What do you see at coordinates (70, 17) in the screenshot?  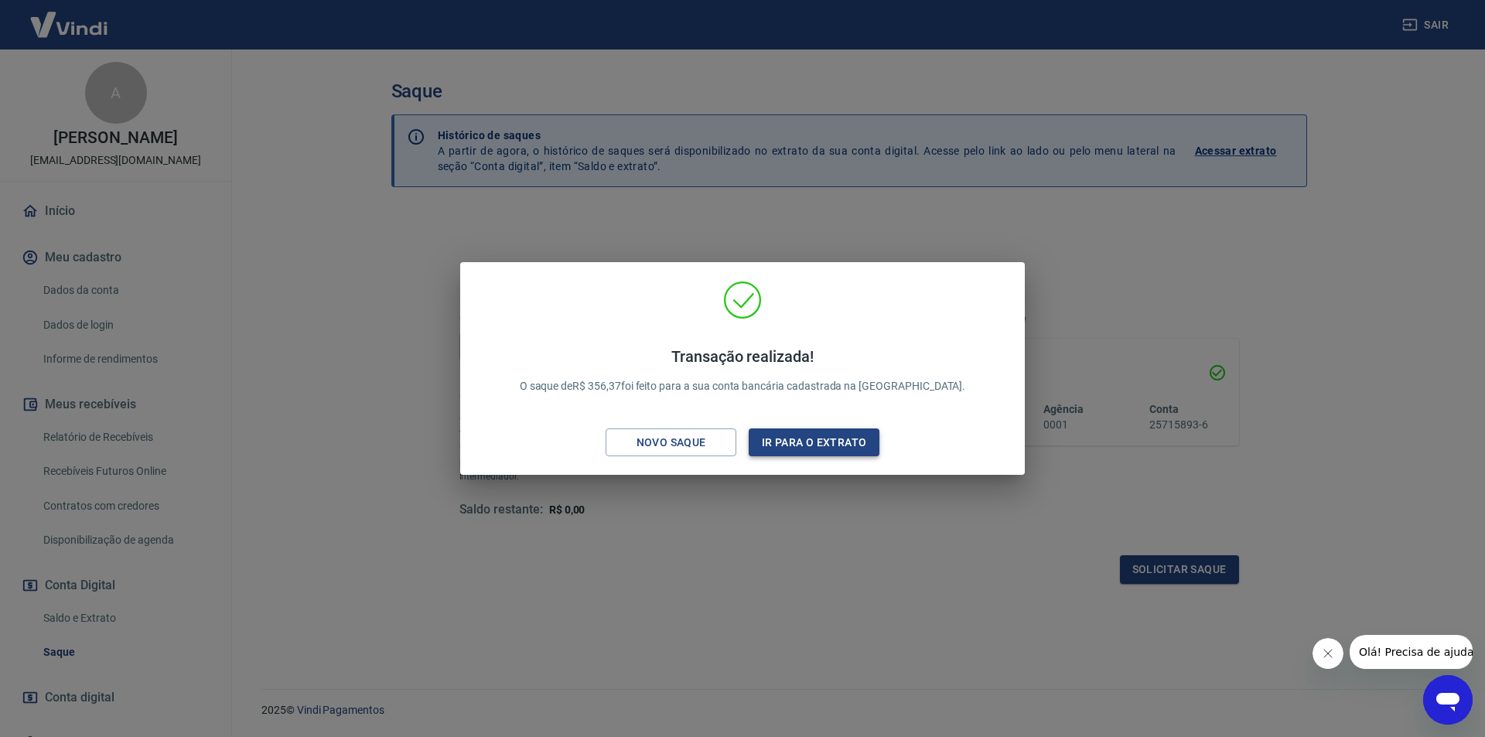 I see `span: Olá! Precisa de ajuda?` at bounding box center [70, 17].